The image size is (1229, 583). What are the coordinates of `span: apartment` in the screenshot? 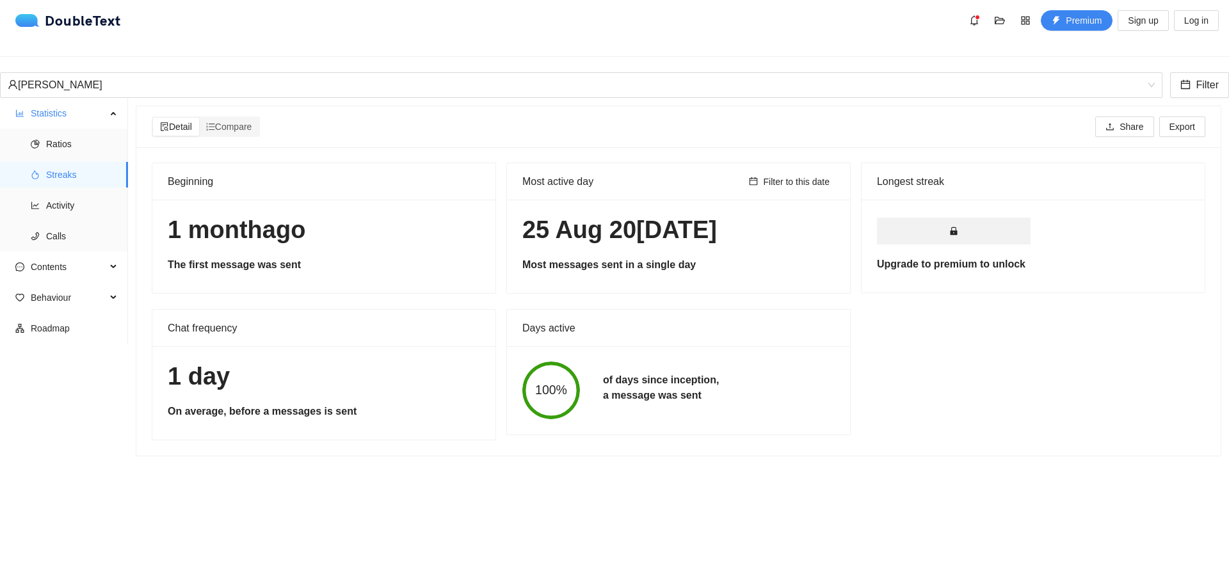 It's located at (20, 328).